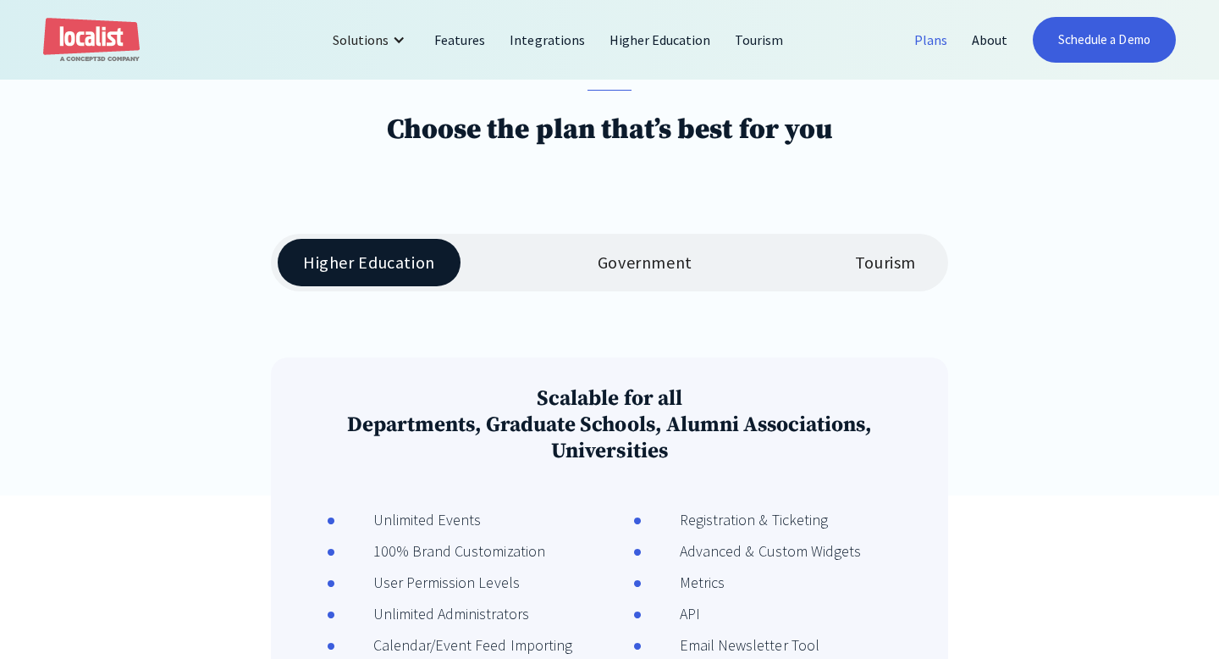 This screenshot has width=1219, height=659. What do you see at coordinates (1104, 40) in the screenshot?
I see `a: Schedule a Demo` at bounding box center [1104, 40].